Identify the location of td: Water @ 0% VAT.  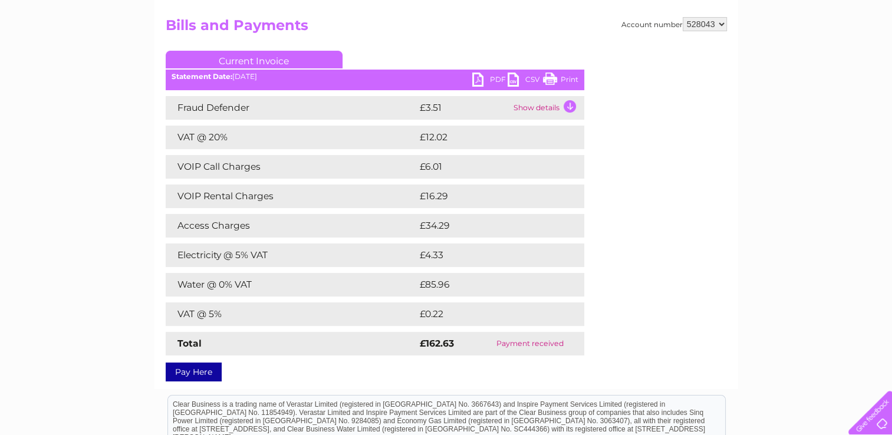
(291, 285).